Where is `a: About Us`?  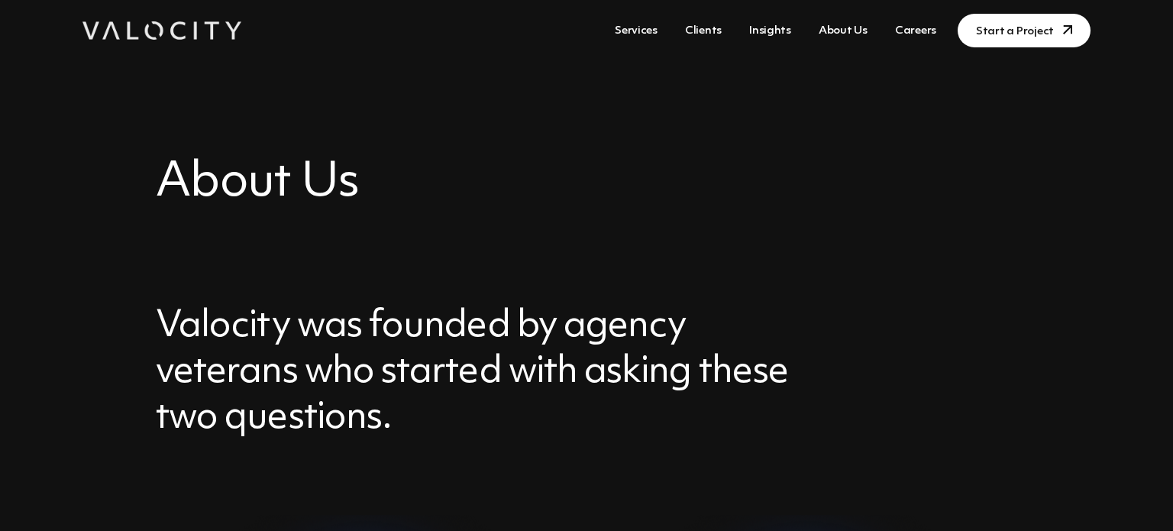 a: About Us is located at coordinates (843, 31).